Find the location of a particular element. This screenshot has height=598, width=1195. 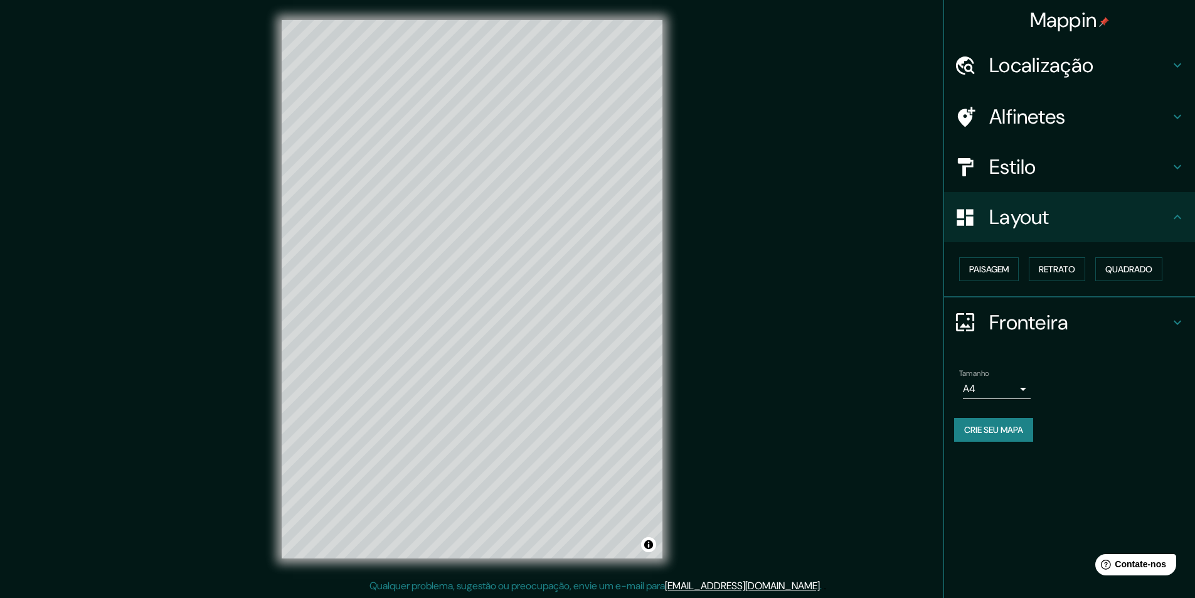

button: Crie seu mapa is located at coordinates (994, 430).